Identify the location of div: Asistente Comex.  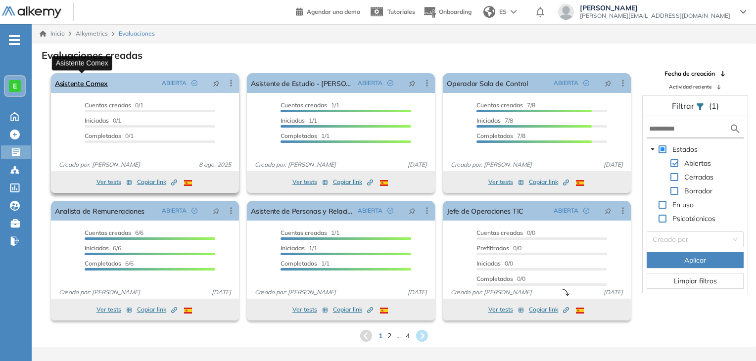
(82, 63).